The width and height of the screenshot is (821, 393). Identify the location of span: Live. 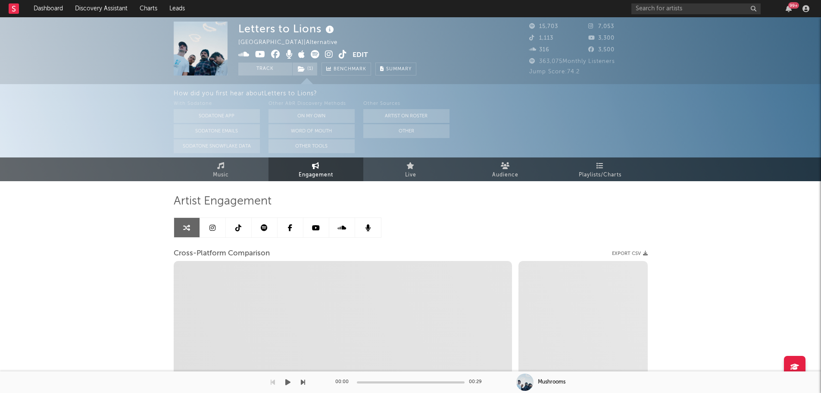
(411, 175).